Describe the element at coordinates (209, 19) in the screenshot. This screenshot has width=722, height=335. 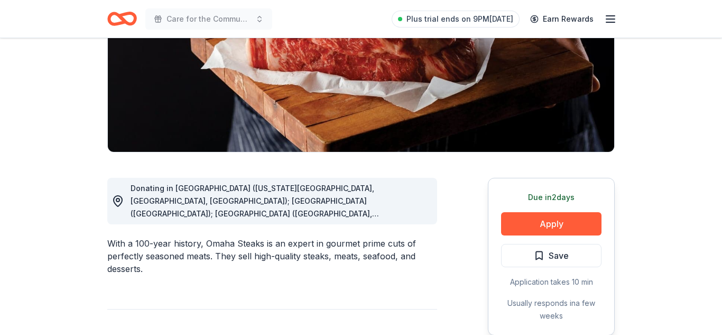
I see `button: Care for the Community Event` at that location.